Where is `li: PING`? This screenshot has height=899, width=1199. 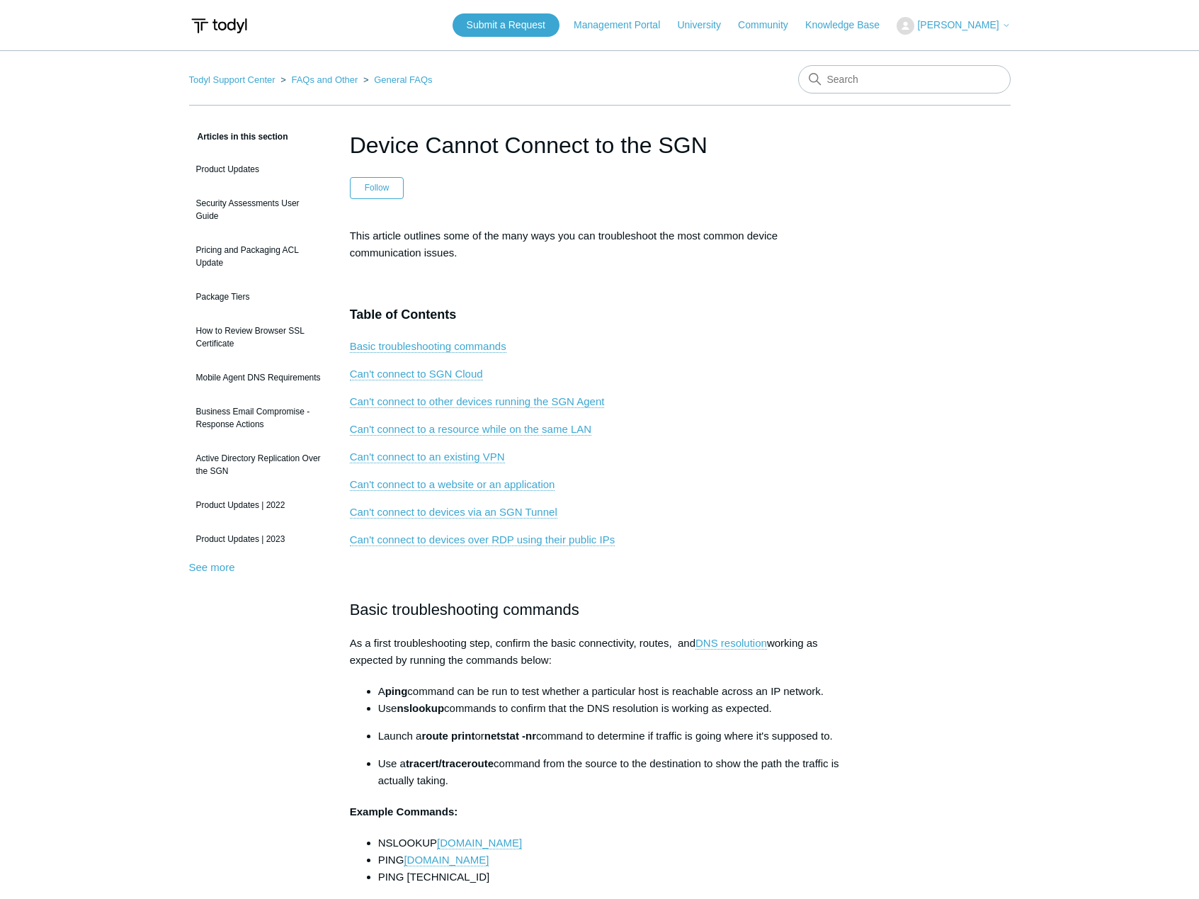
li: PING is located at coordinates (614, 860).